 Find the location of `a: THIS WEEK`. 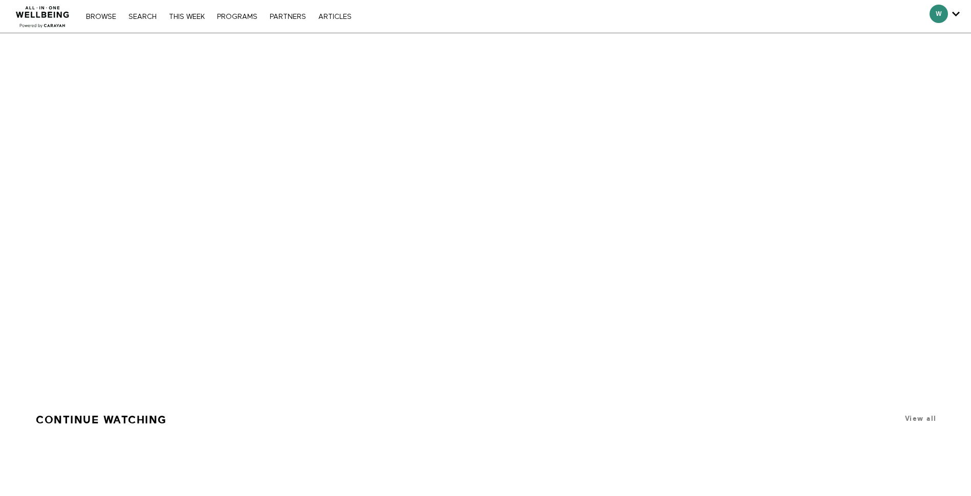

a: THIS WEEK is located at coordinates (187, 17).